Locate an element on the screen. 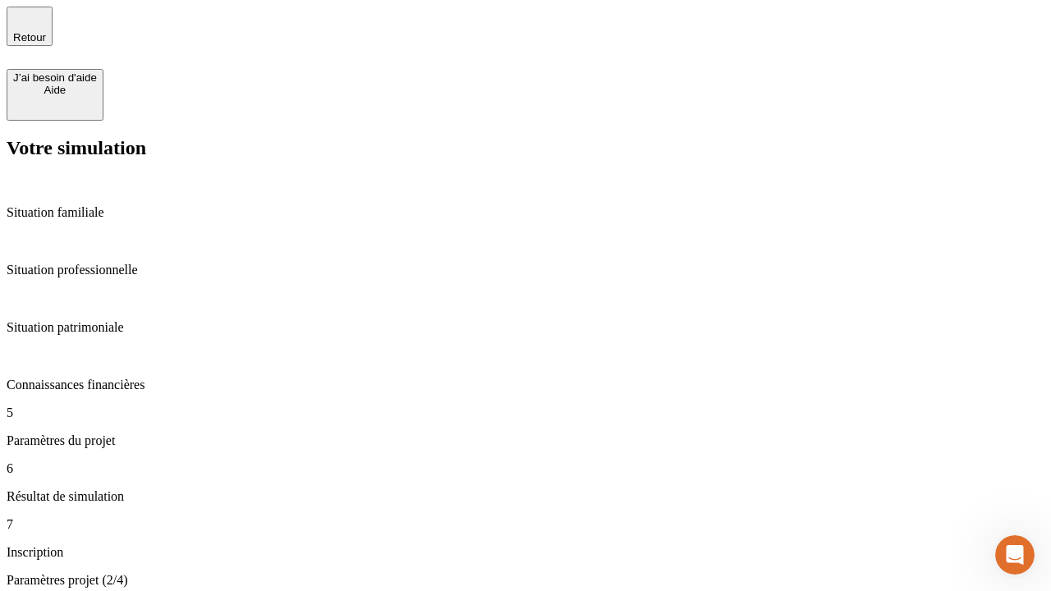 The width and height of the screenshot is (1051, 591). div: J’ai besoin d'aide is located at coordinates (55, 77).